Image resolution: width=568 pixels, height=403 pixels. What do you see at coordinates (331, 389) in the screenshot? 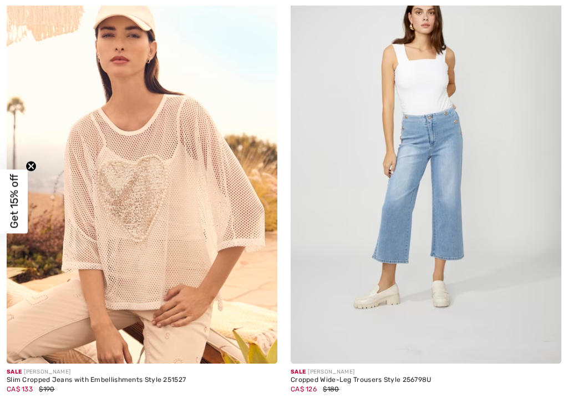
I see `span: $180` at bounding box center [331, 389].